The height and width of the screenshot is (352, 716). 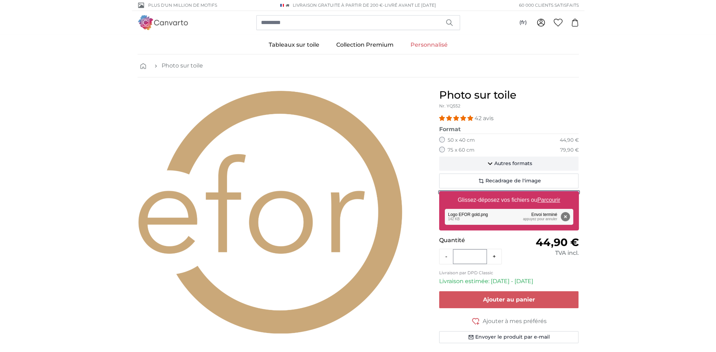 What do you see at coordinates (513, 181) in the screenshot?
I see `span: Recadrage de l'image` at bounding box center [513, 181].